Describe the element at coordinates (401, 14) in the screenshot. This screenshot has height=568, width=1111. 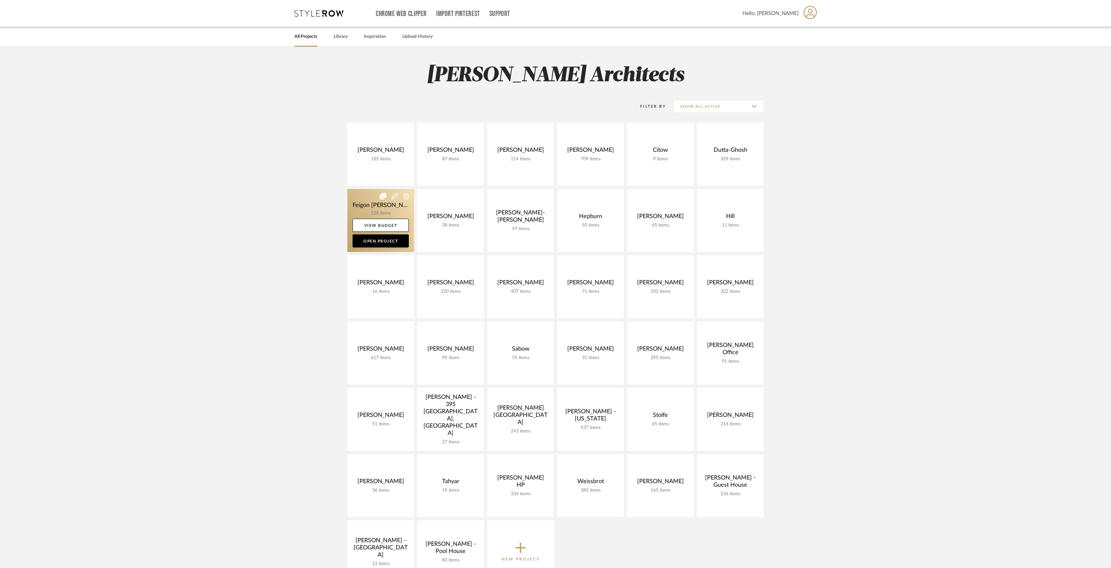
I see `a: Chrome Web Clipper` at that location.